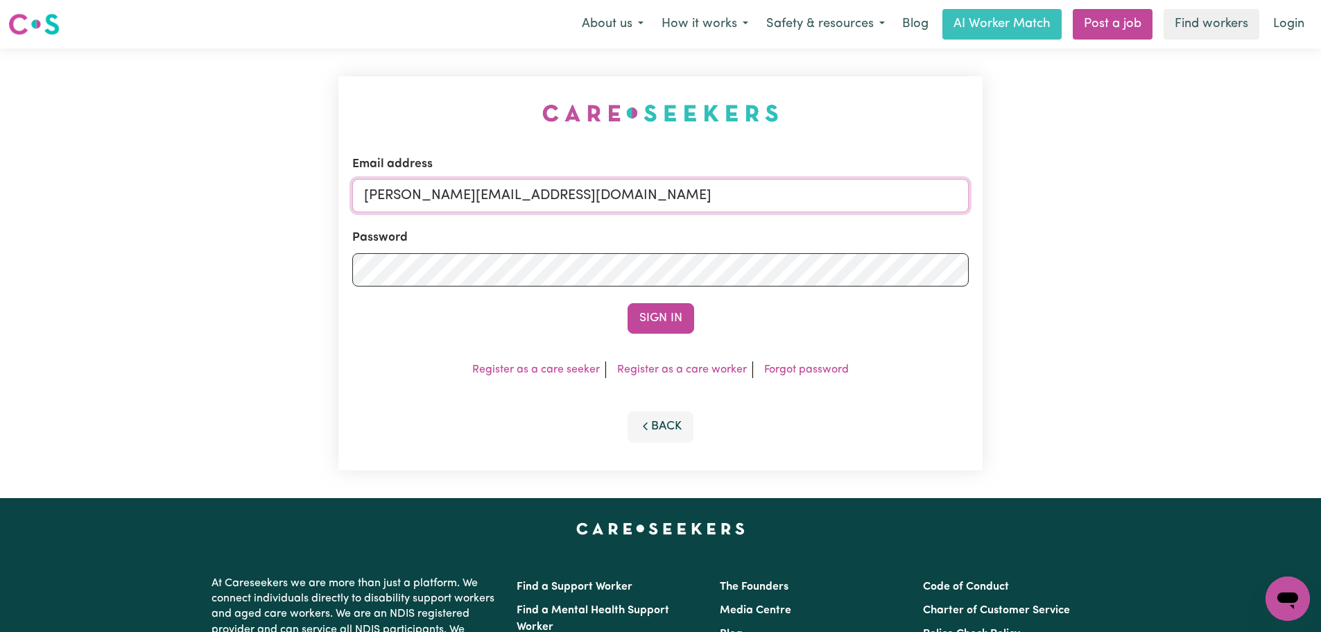 The height and width of the screenshot is (632, 1321). What do you see at coordinates (806, 370) in the screenshot?
I see `a: Forgot password` at bounding box center [806, 370].